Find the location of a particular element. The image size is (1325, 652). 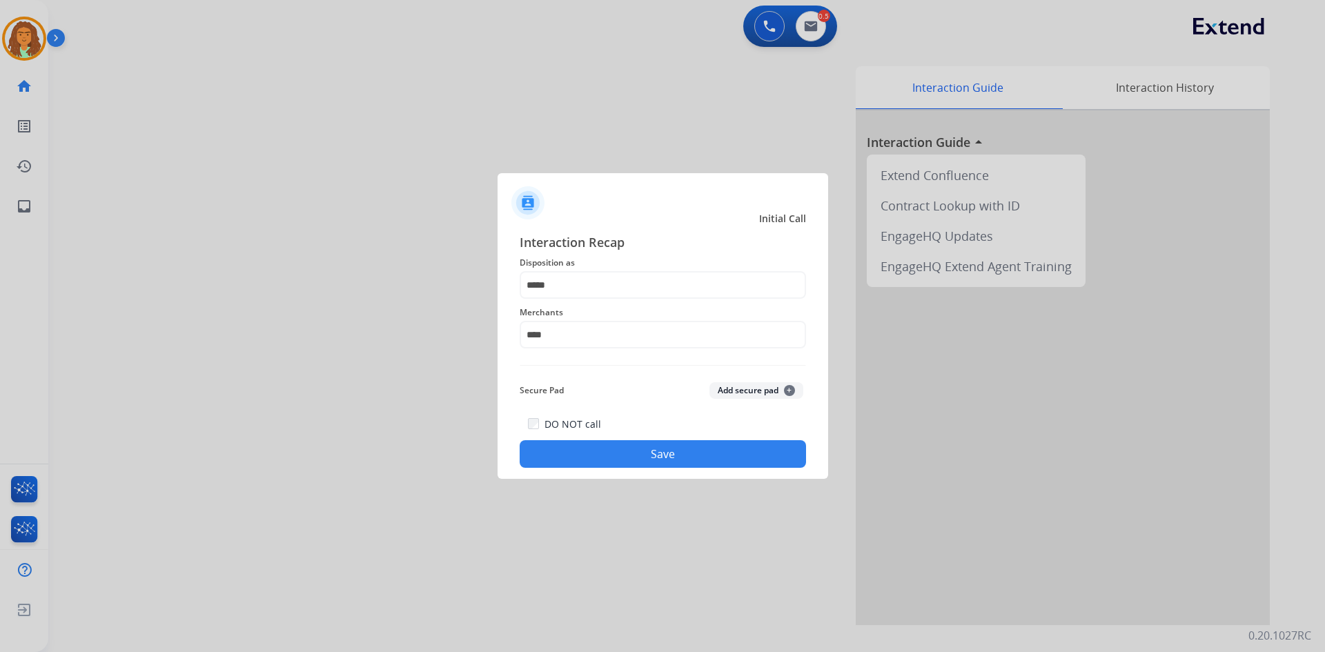

span: Disposition as is located at coordinates (662, 263).